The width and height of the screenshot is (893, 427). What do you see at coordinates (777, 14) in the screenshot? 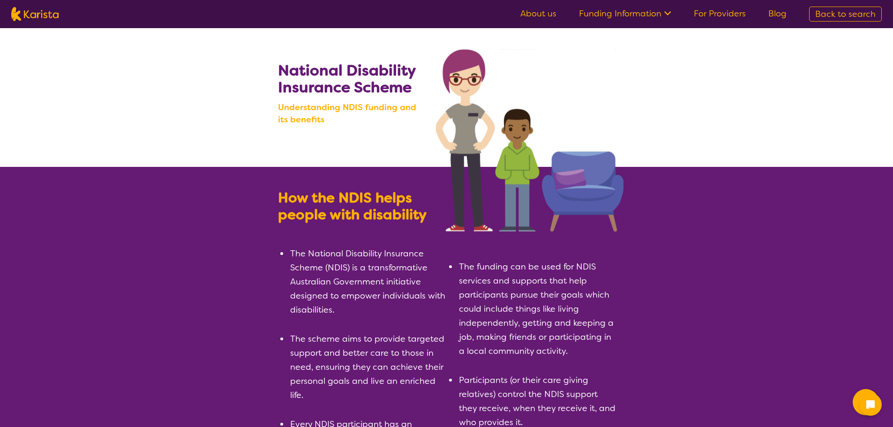
I see `a: Blog` at bounding box center [777, 14].